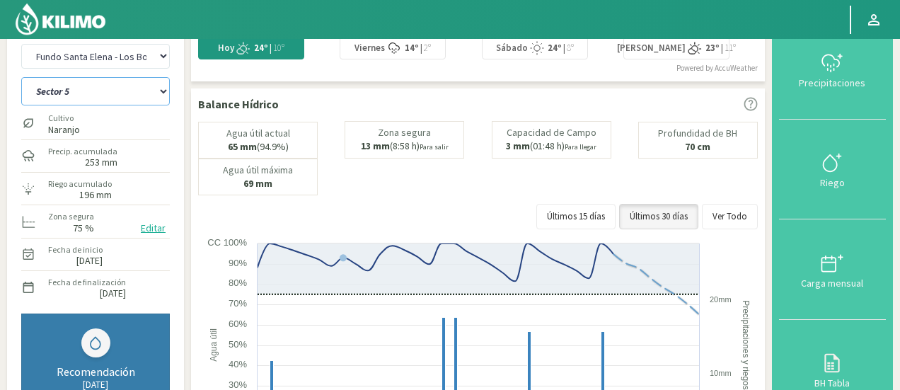 This screenshot has width=900, height=390. Describe the element at coordinates (369, 48) in the screenshot. I see `span: Viernes` at that location.